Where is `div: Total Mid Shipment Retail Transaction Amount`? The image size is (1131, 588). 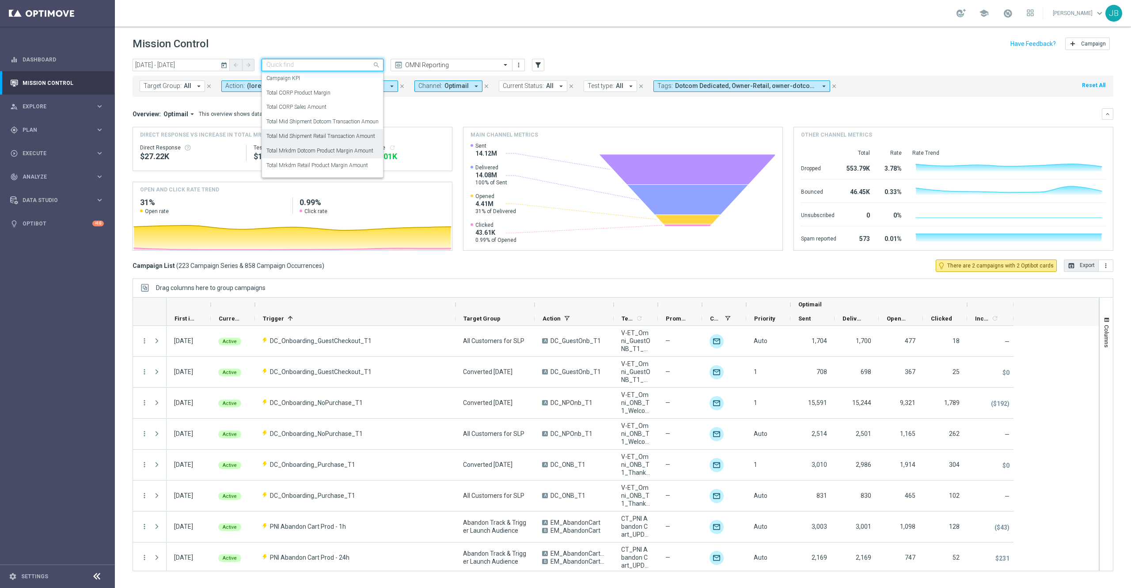
div: Total Mid Shipment Retail Transaction Amount is located at coordinates (323, 136).